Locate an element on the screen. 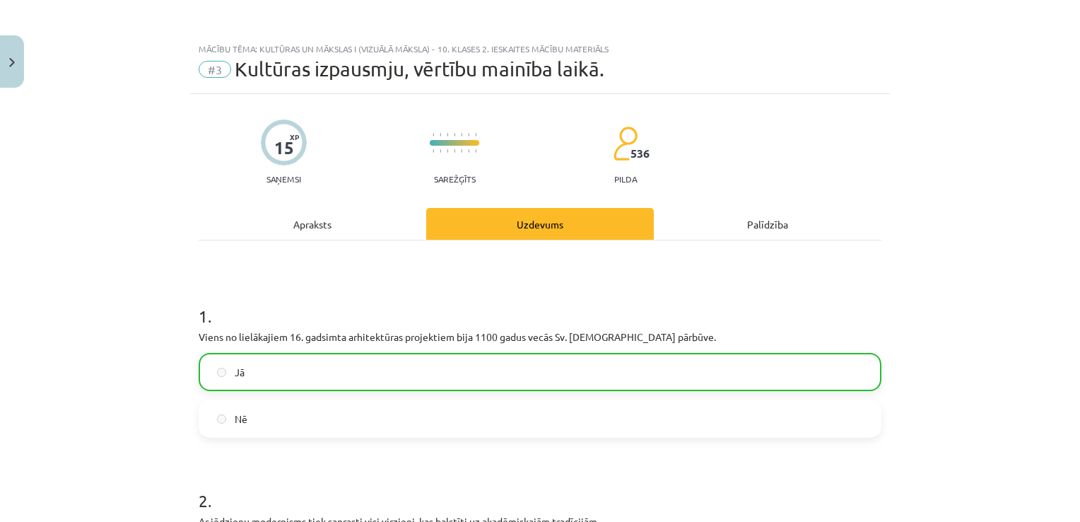 The image size is (1080, 522). p: Viens no lielākajiem 16. gadsimta arhitektūras projektiem bija 1100 gadus vecās Sv. [DEMOGRAPHIC_... is located at coordinates (540, 336).